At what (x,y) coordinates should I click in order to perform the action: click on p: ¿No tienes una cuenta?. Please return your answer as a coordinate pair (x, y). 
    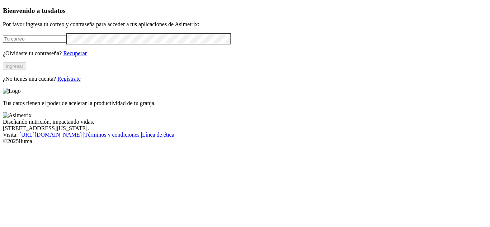
    Looking at the image, I should click on (245, 79).